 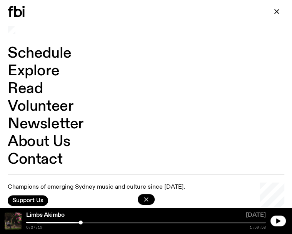 What do you see at coordinates (13, 221) in the screenshot?
I see `a: Jackson sits at an outdoor table, legs crossed and gazing at a black and brown dog also sitting a...` at bounding box center [13, 221].